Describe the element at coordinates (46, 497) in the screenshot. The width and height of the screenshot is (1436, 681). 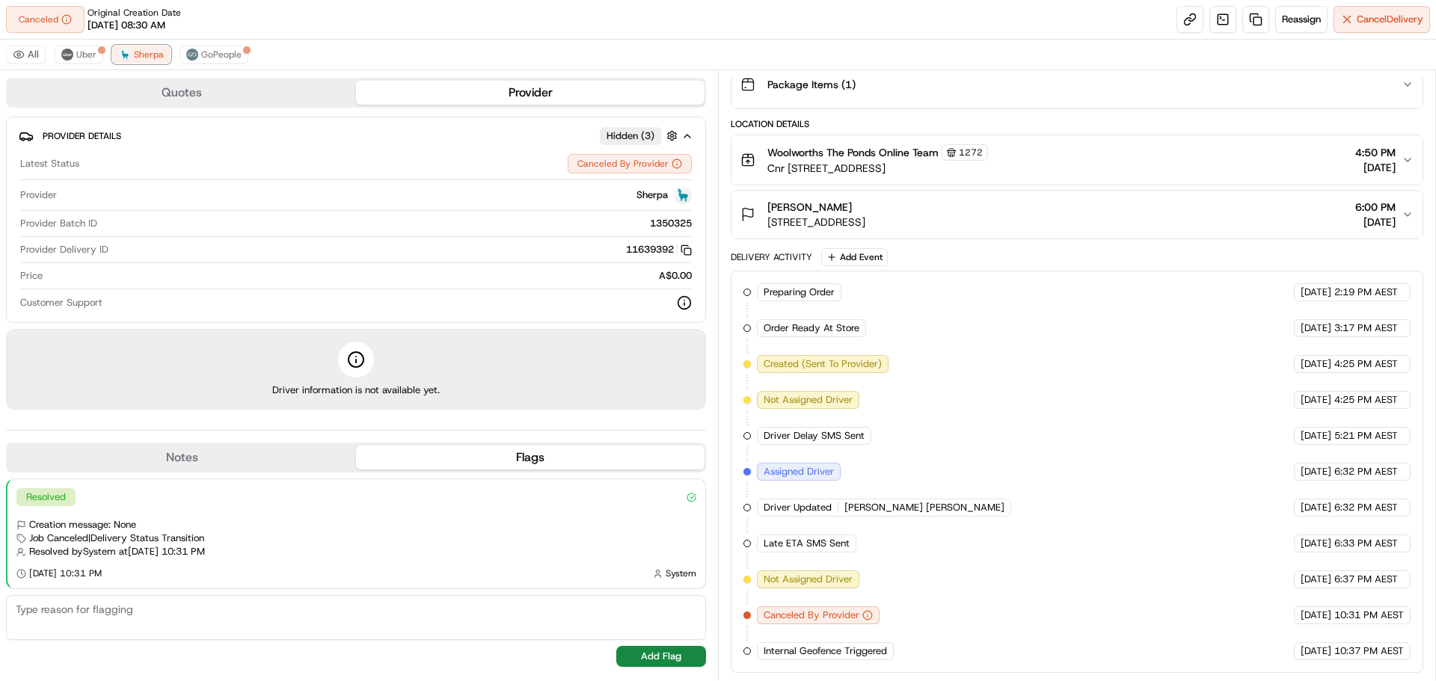
I see `div: Resolved` at that location.